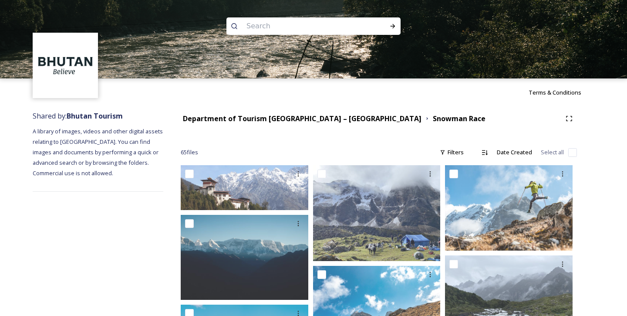 This screenshot has width=627, height=316. Describe the element at coordinates (459, 118) in the screenshot. I see `strong: Snowman Race` at that location.